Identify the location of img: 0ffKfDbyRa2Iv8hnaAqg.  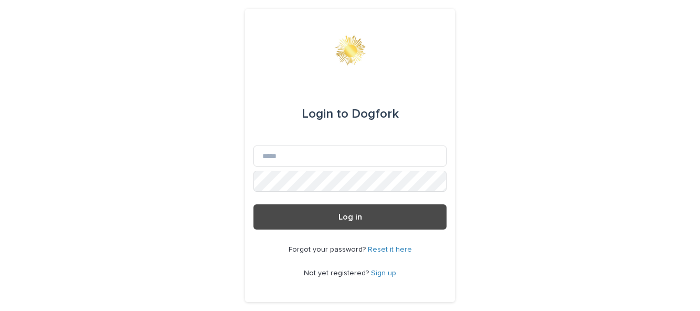
(350, 50).